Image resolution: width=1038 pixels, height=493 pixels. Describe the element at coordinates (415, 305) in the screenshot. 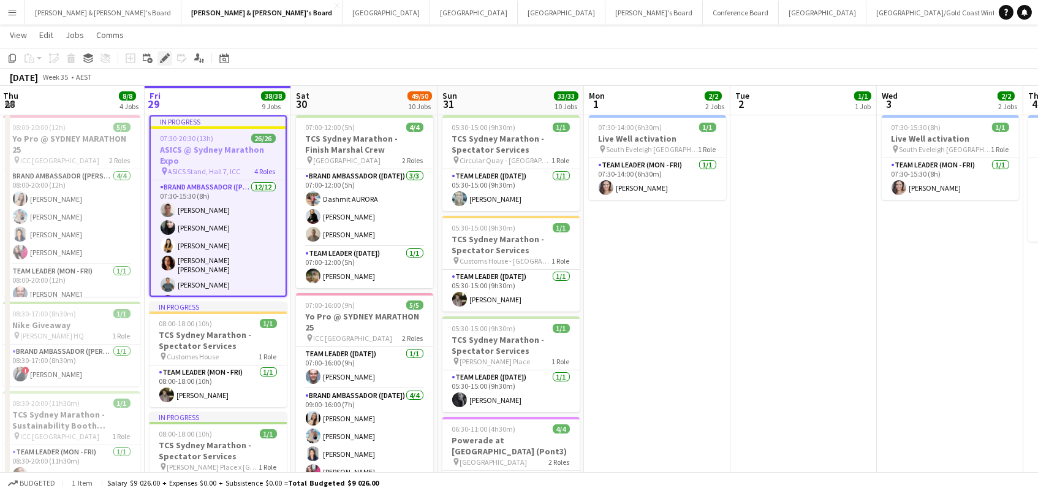

I see `span: 5/5` at that location.